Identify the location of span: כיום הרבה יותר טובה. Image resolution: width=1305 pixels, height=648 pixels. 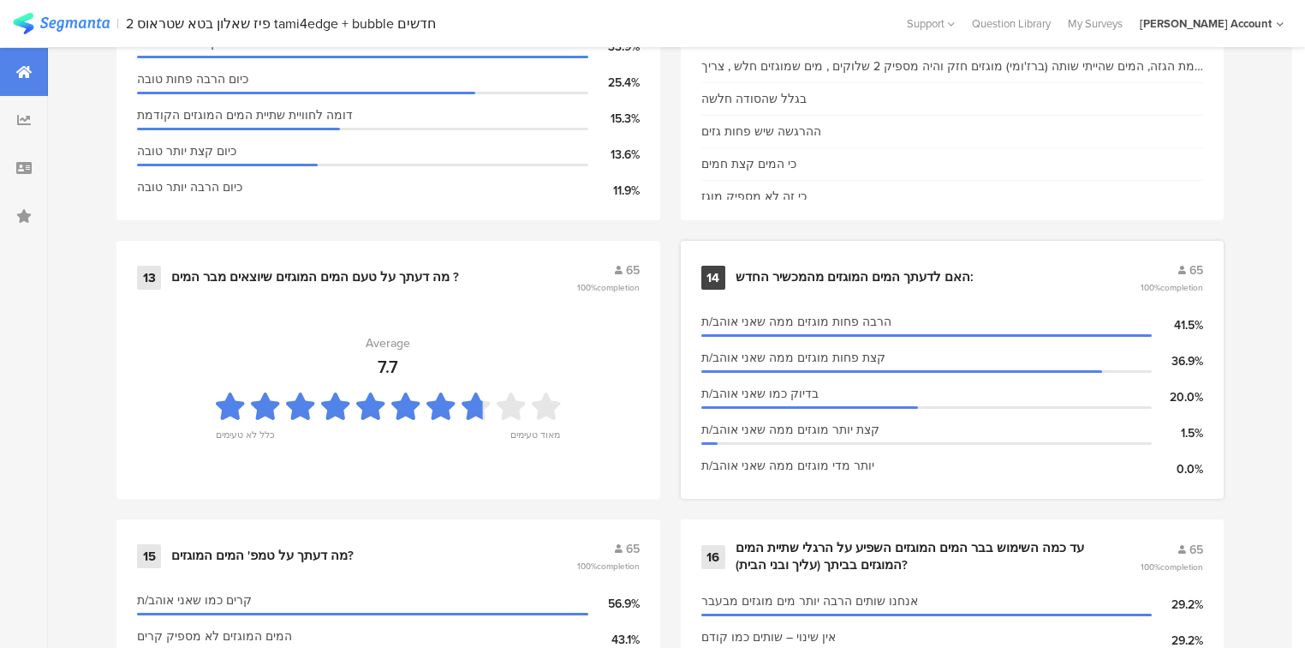
(189, 187).